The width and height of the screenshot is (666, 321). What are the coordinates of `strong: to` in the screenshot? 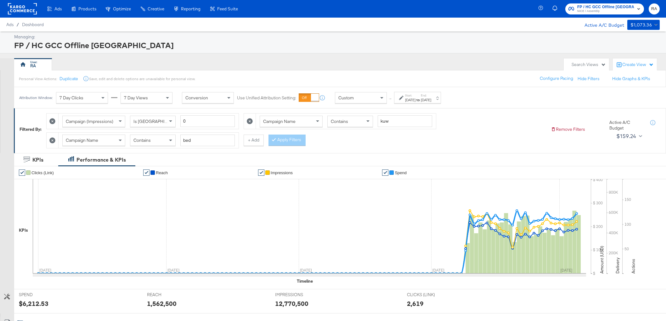 It's located at (418, 100).